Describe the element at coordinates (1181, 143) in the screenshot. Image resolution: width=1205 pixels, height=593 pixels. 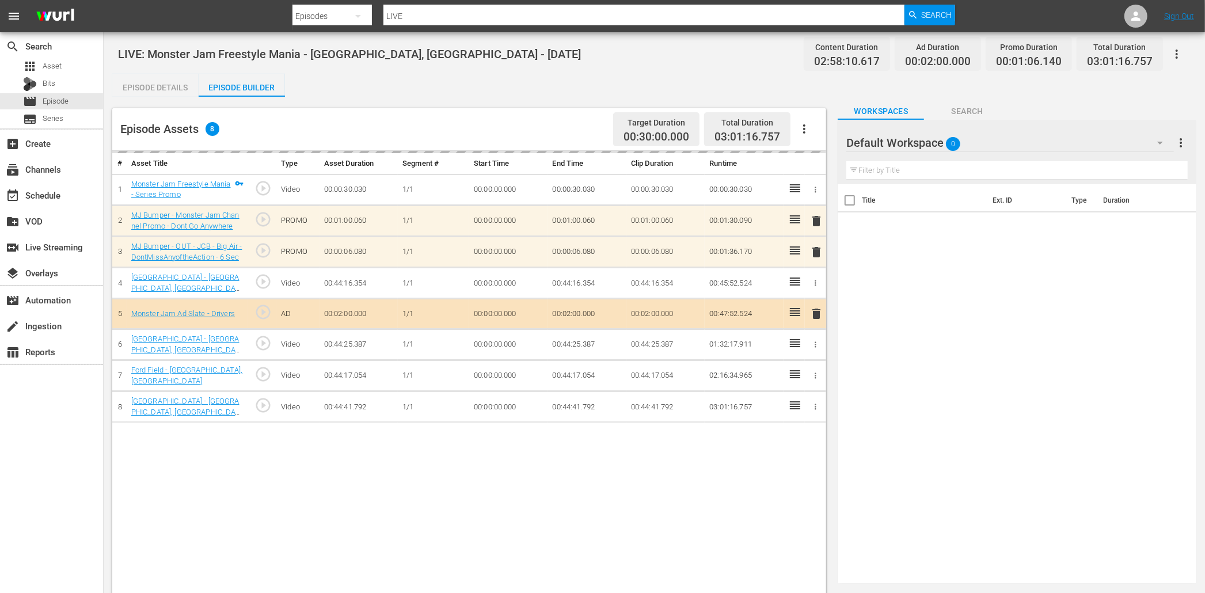
I see `button: more_vert` at that location.